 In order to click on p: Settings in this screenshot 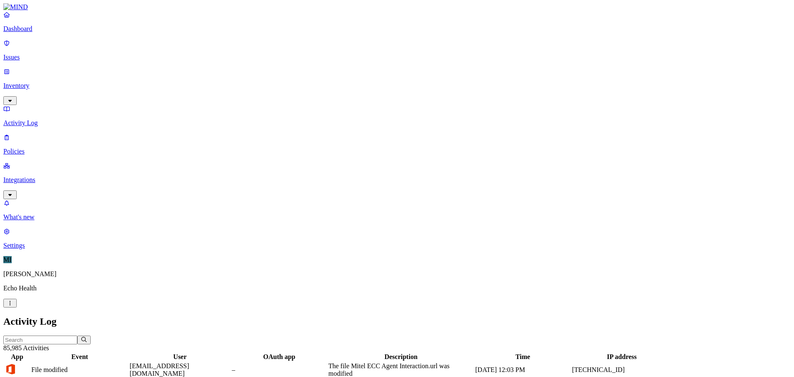, I will do `click(397, 245)`.